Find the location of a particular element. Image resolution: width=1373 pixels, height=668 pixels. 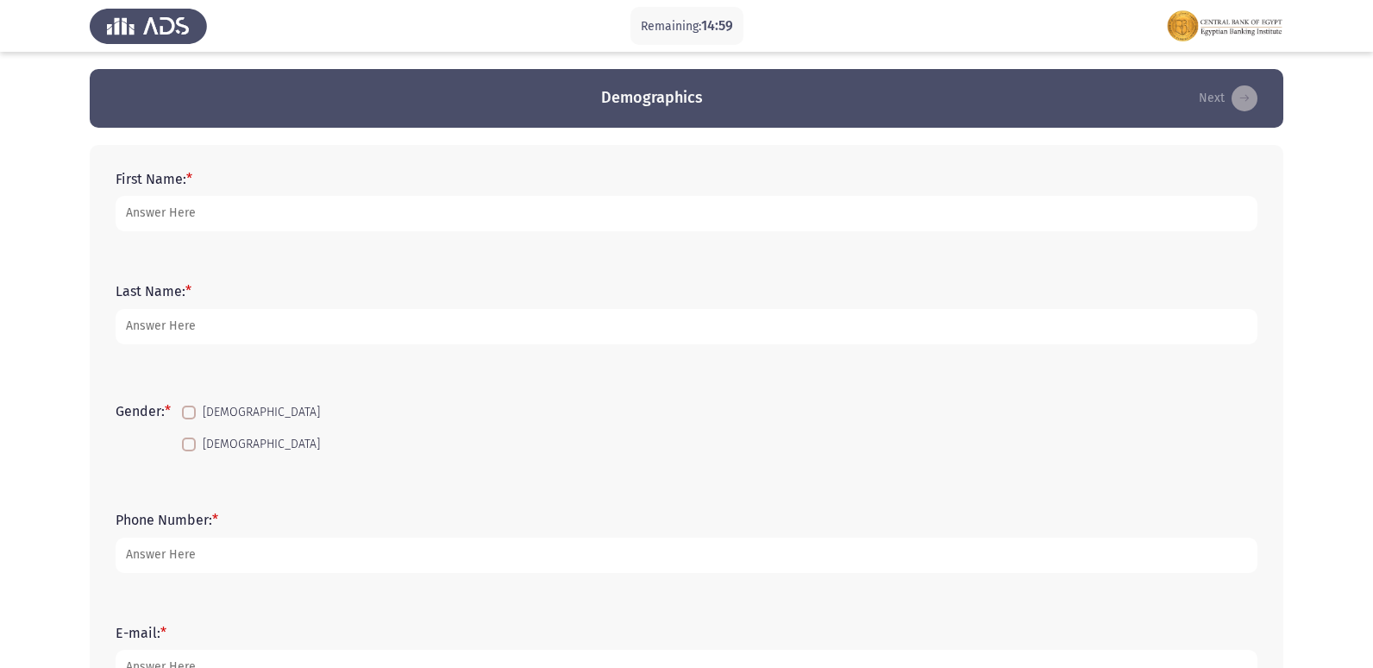

label: Phone Number: is located at coordinates (166, 519).